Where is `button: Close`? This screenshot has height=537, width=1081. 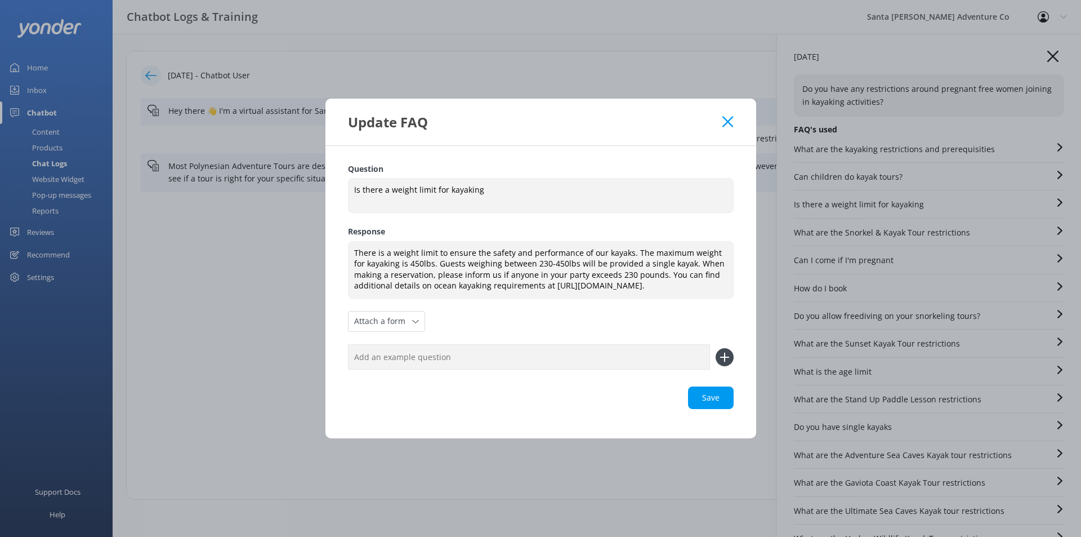
button: Close is located at coordinates (728, 122).